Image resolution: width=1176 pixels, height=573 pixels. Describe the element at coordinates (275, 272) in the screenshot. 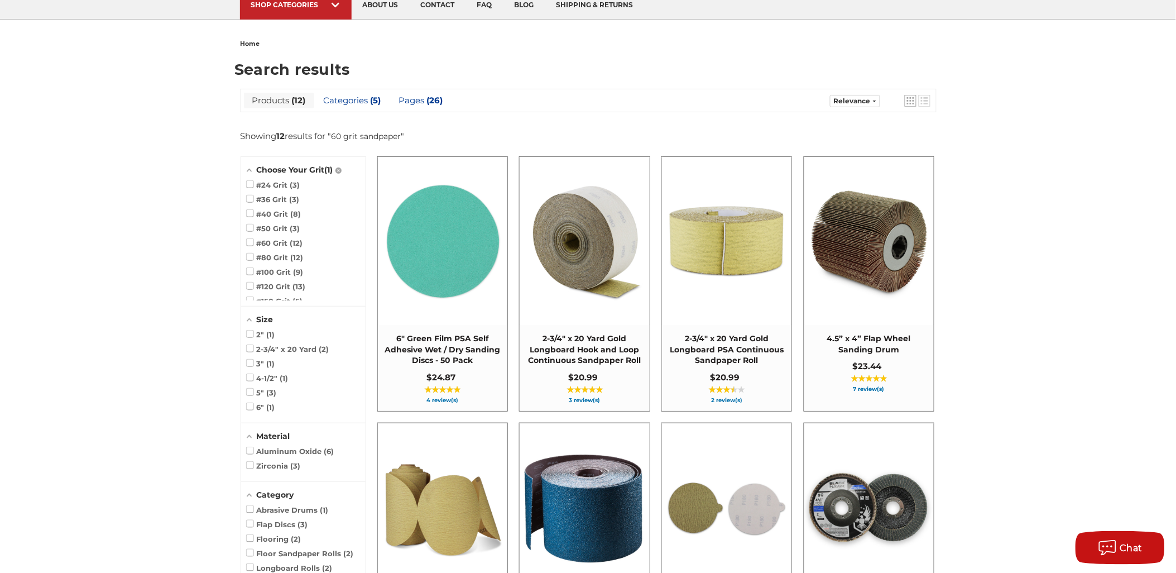

I see `span: #100 Grit` at that location.